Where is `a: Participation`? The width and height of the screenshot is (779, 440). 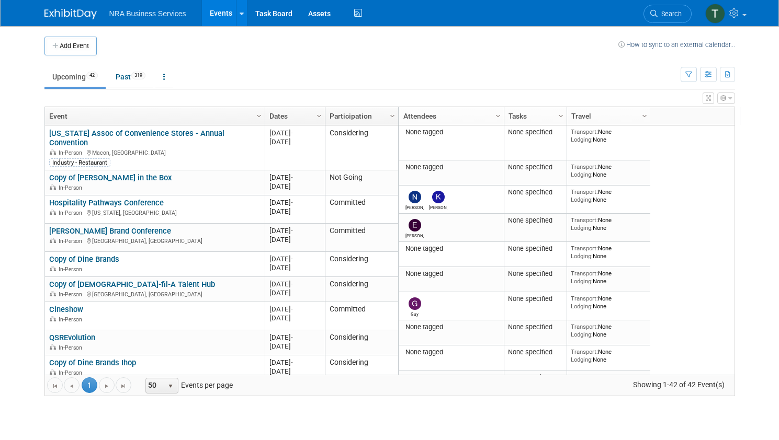 a: Participation is located at coordinates (360, 116).